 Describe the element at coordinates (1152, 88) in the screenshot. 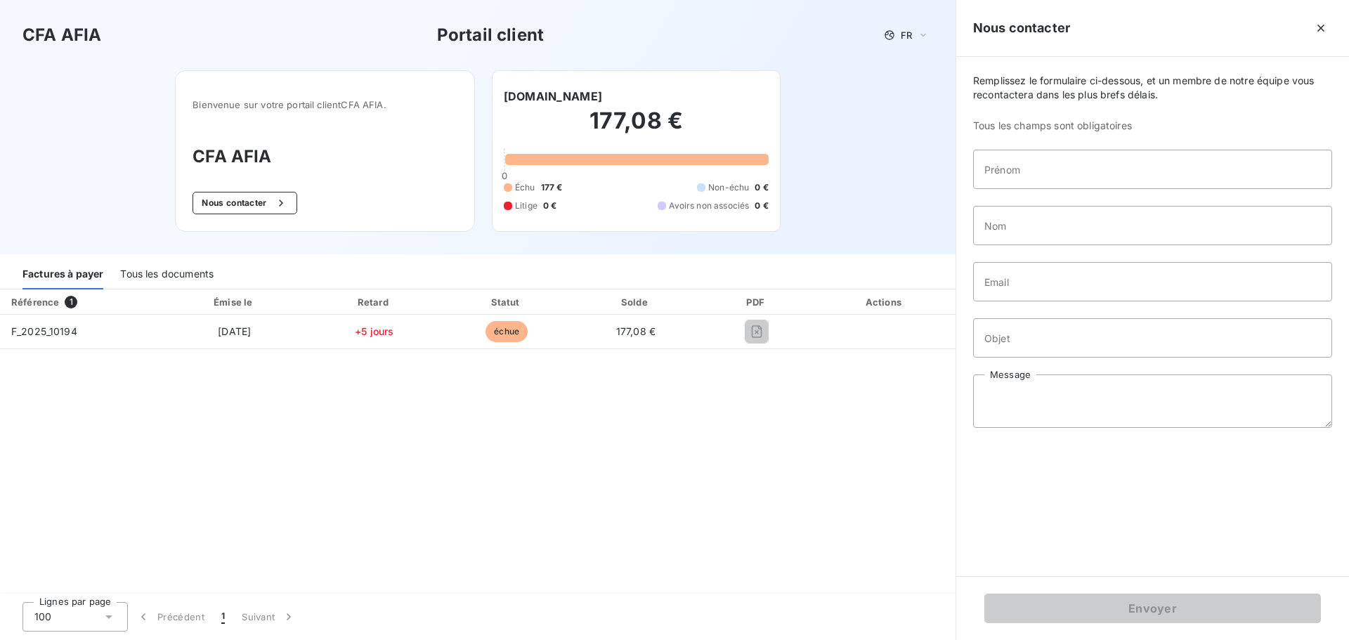

I see `span: Remplissez le formulaire ci-dessous, et un membre de notre équipe vous recontactera dans les plus...` at that location.